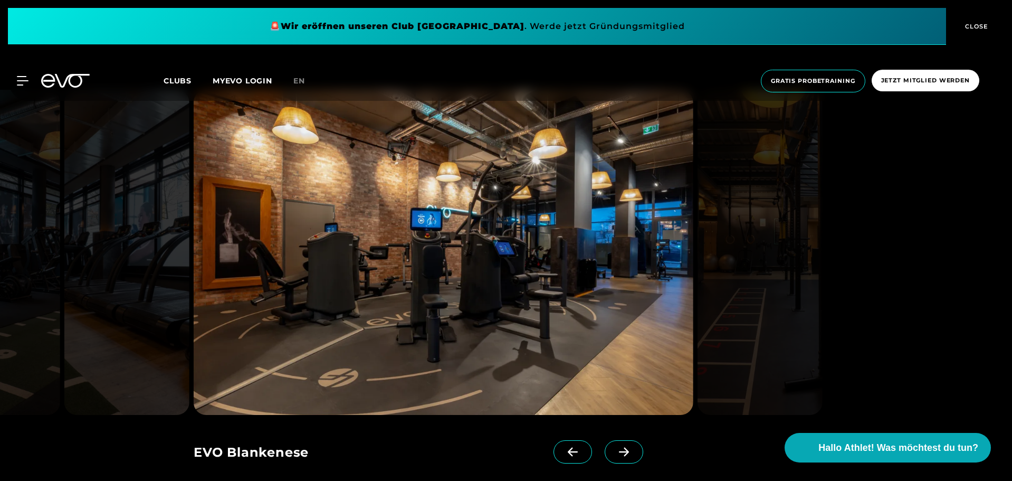 The height and width of the screenshot is (481, 1012). Describe the element at coordinates (242, 81) in the screenshot. I see `a: MYEVO LOGIN` at that location.